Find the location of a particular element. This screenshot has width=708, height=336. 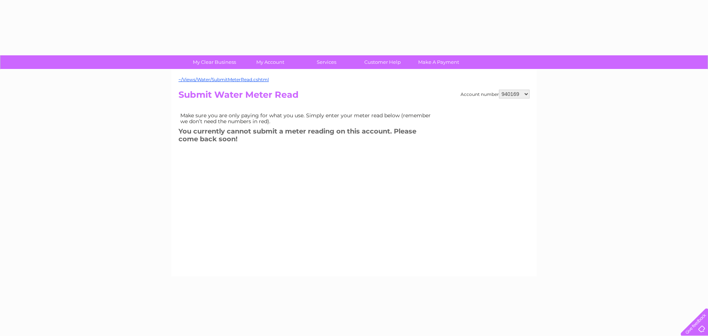

a: Make A Payment is located at coordinates (439, 62).